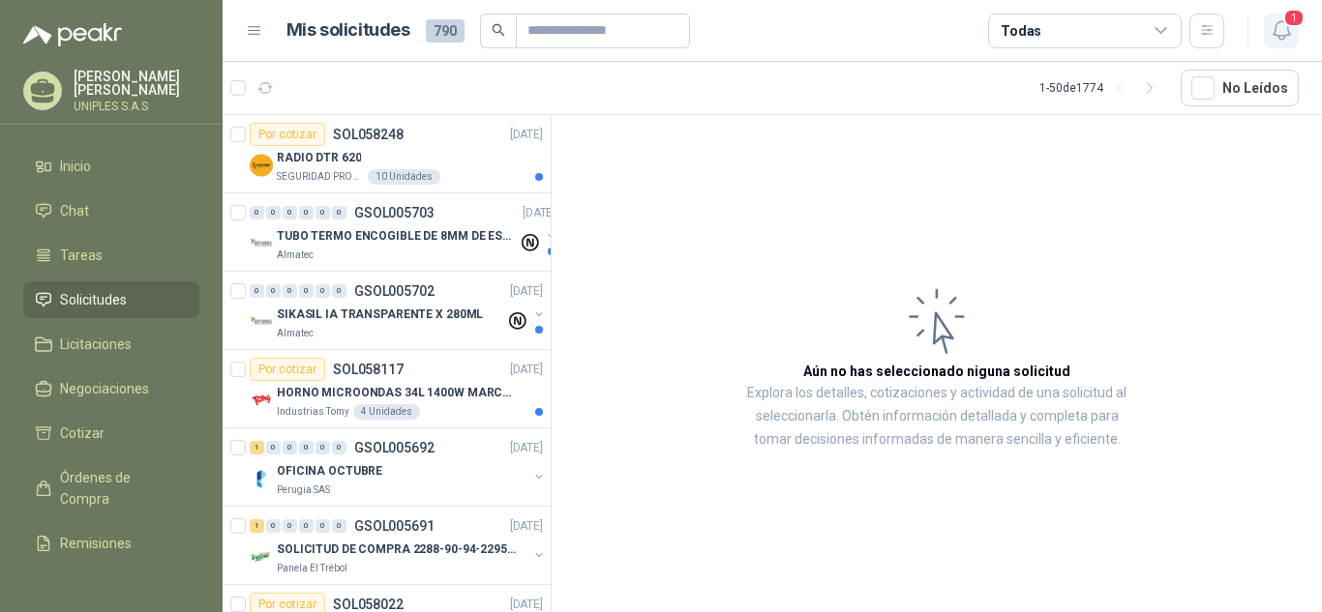 Image resolution: width=1322 pixels, height=612 pixels. I want to click on a: Inicio, so click(111, 166).